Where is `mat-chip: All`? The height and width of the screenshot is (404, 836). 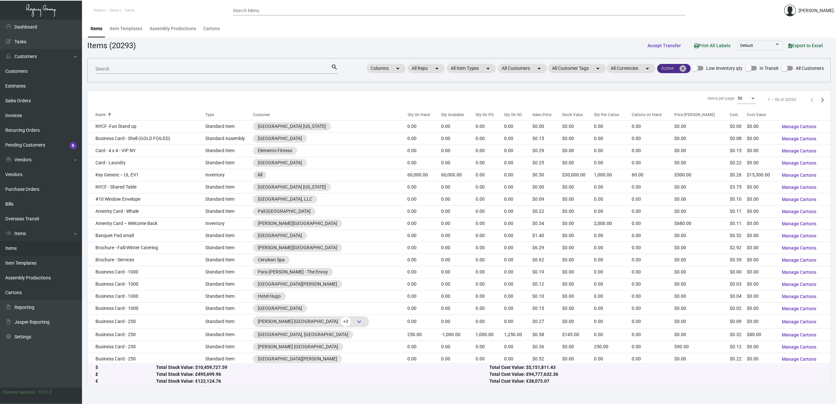
mat-chip: All is located at coordinates (260, 175).